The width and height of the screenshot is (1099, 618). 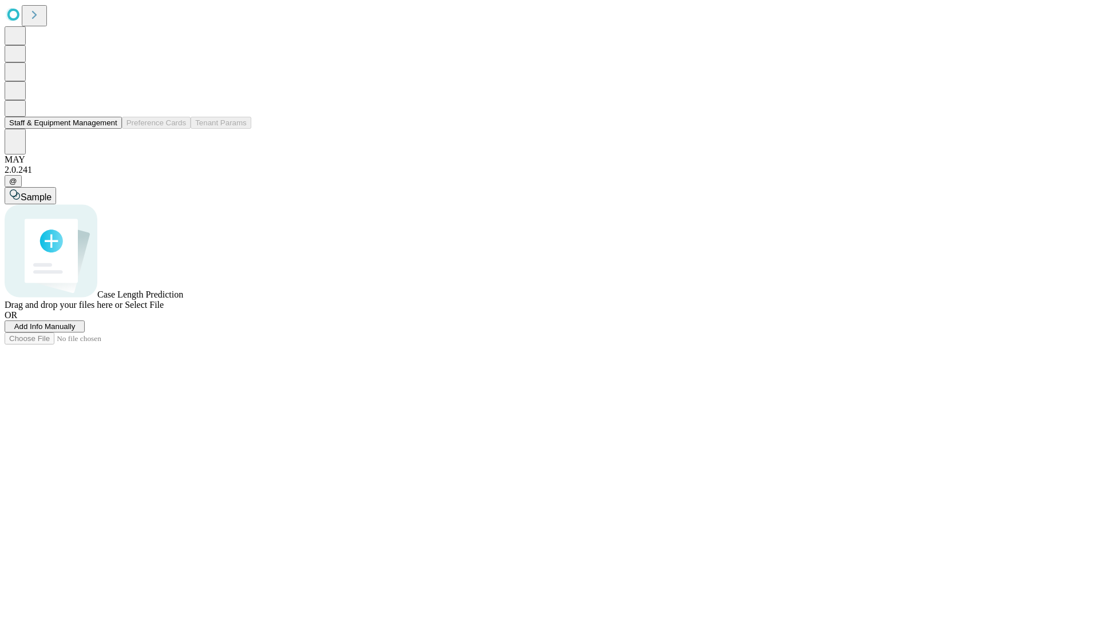 I want to click on span: OR, so click(x=11, y=315).